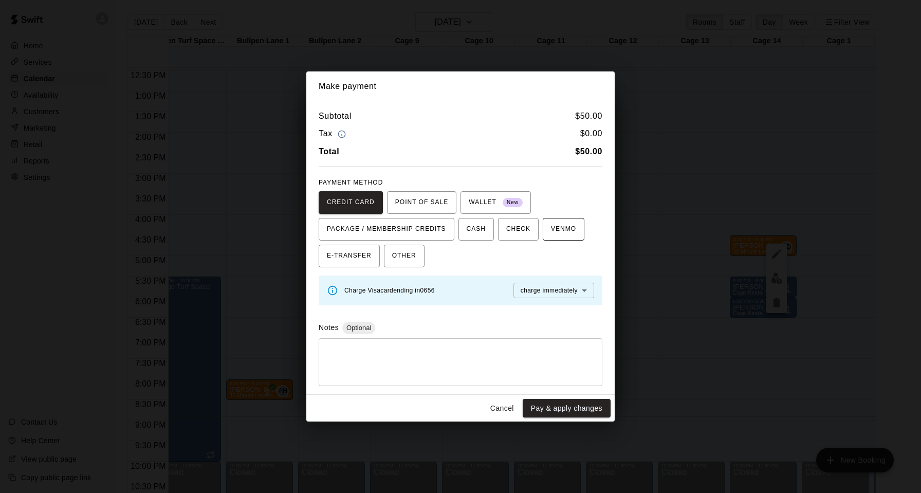  What do you see at coordinates (335, 116) in the screenshot?
I see `h6: Subtotal` at bounding box center [335, 116].